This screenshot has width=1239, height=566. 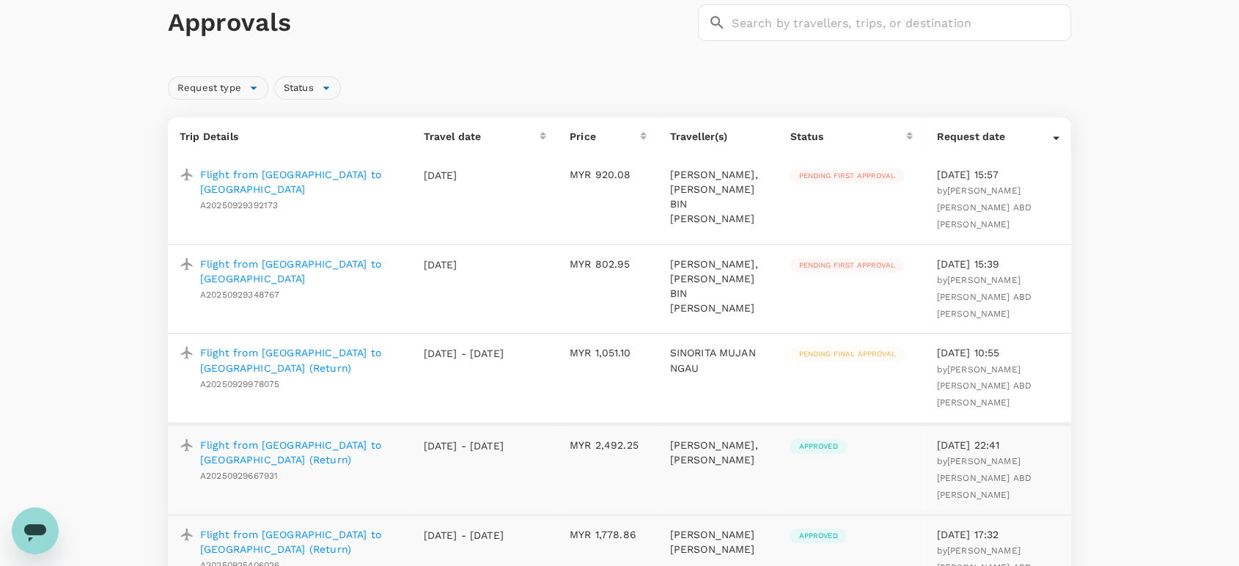 I want to click on span: A20250929392173, so click(x=239, y=205).